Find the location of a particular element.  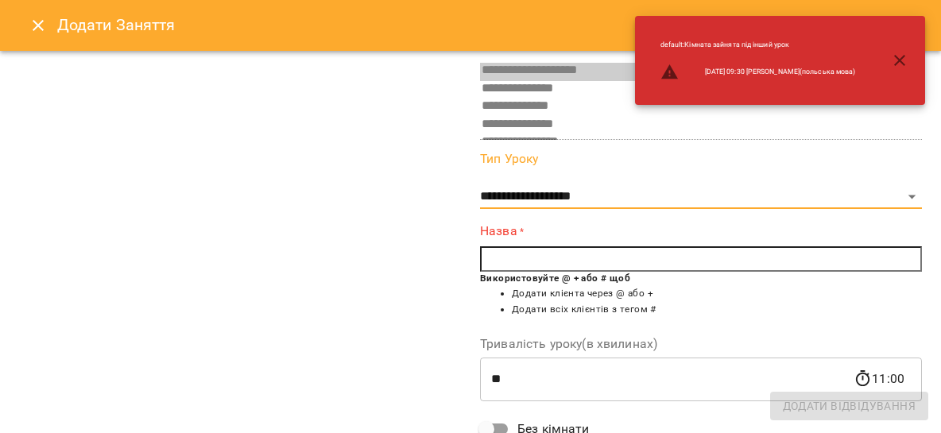

li: Додати клієнта через @ або + is located at coordinates (717, 294).